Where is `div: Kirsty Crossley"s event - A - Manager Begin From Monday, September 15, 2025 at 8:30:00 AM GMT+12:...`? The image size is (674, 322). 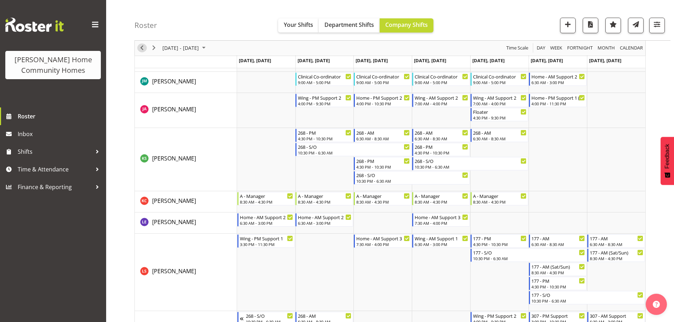 div: Kirsty Crossley"s event - A - Manager Begin From Monday, September 15, 2025 at 8:30:00 AM GMT+12:... is located at coordinates (266, 199).